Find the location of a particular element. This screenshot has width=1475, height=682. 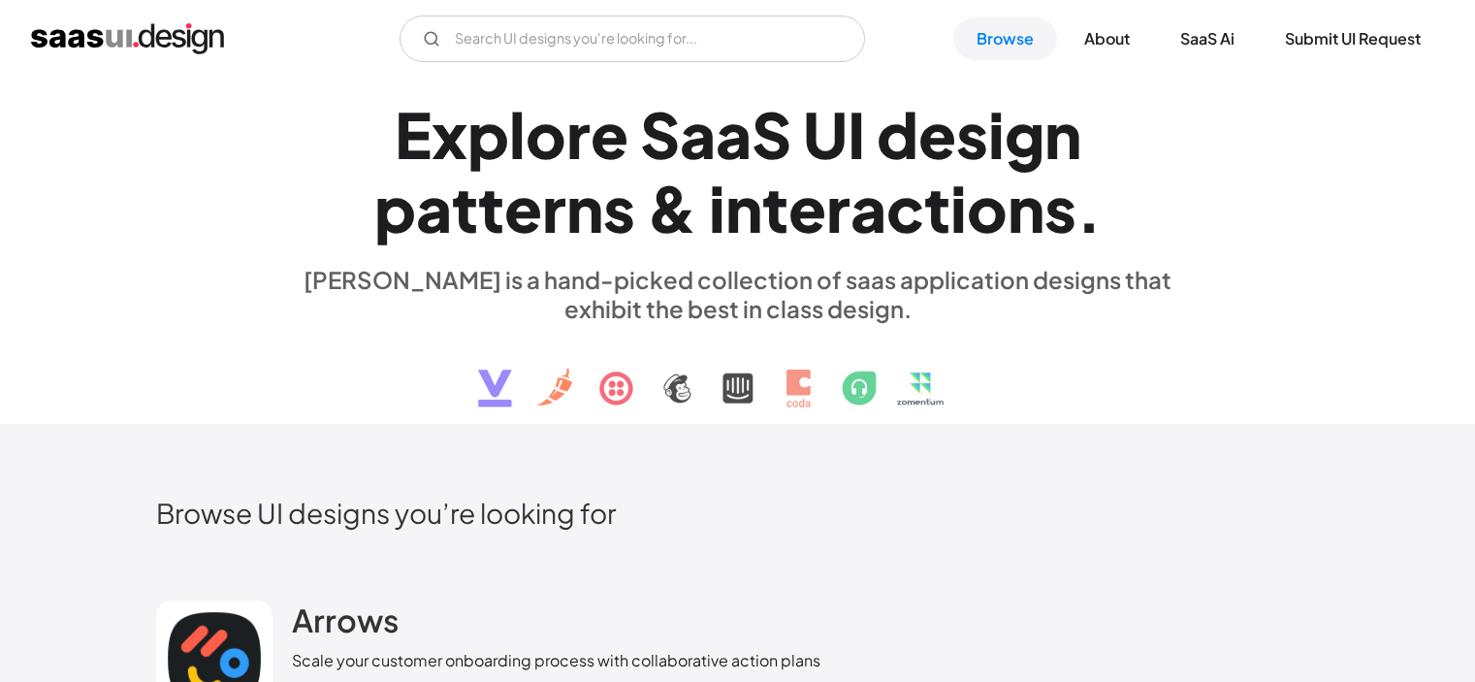

div: l is located at coordinates (517, 134).